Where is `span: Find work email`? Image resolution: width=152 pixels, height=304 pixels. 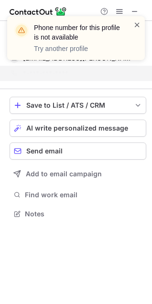
span: Find work email is located at coordinates (83, 195).